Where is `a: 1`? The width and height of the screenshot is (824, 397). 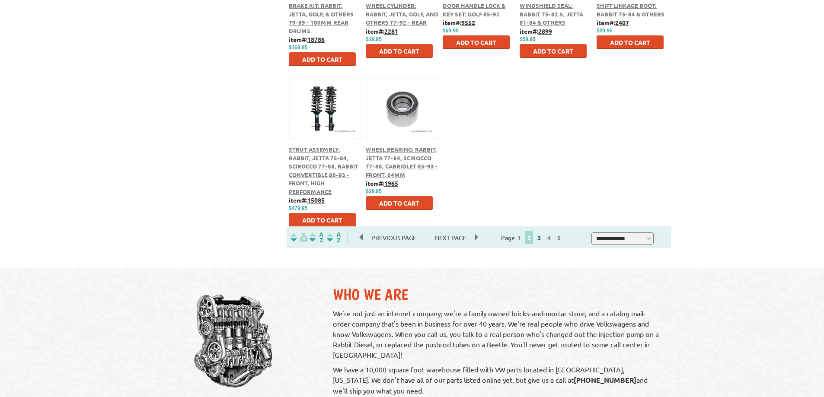
a: 1 is located at coordinates (519, 238).